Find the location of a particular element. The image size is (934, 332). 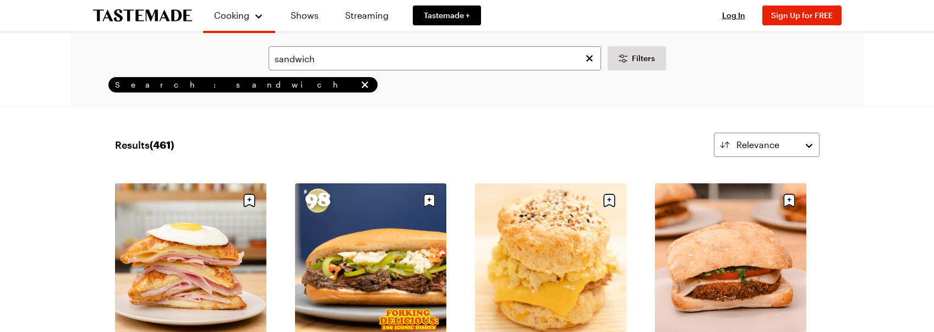

span: Results is located at coordinates (144, 145).